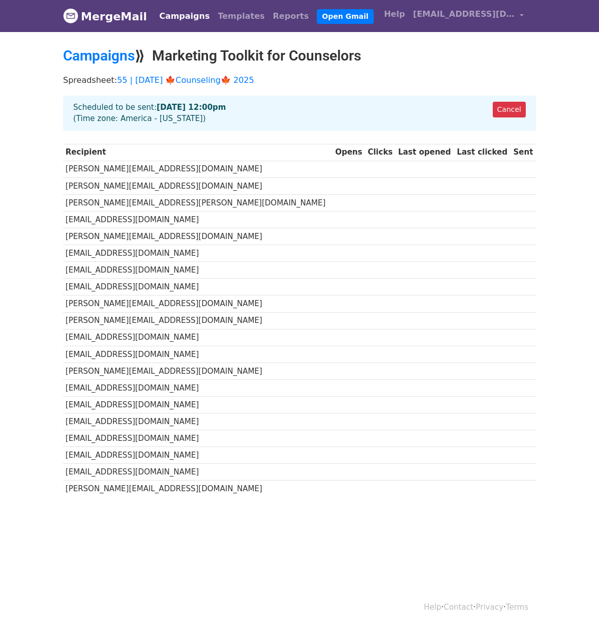 The image size is (599, 627). I want to click on a: Cancel, so click(509, 109).